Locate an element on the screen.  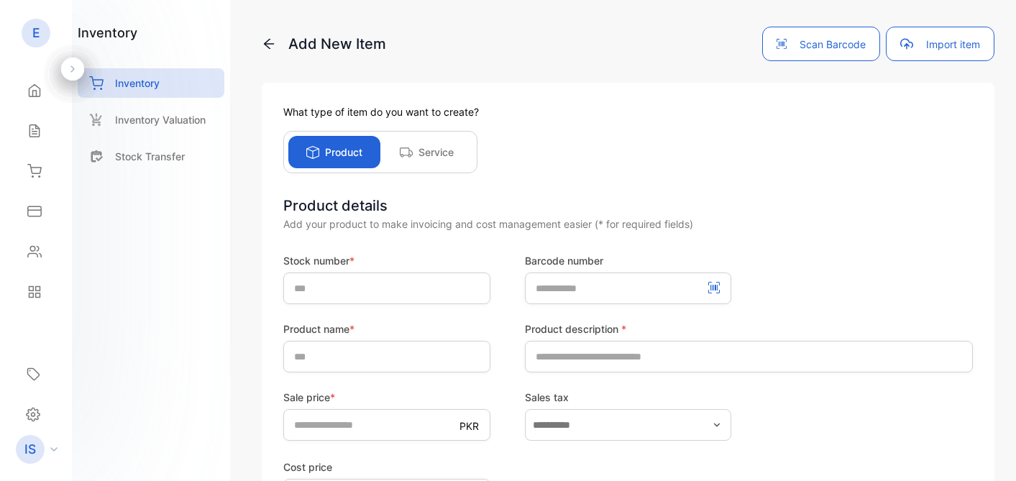
a: Stock Transfer is located at coordinates (151, 156).